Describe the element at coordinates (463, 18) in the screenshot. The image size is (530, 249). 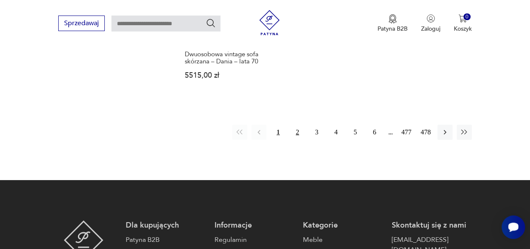
I see `img: Ikona koszyka` at that location.